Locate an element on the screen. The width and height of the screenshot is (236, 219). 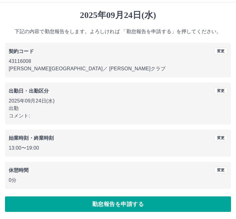
b: 出勤日・出勤区分 is located at coordinates (29, 91).